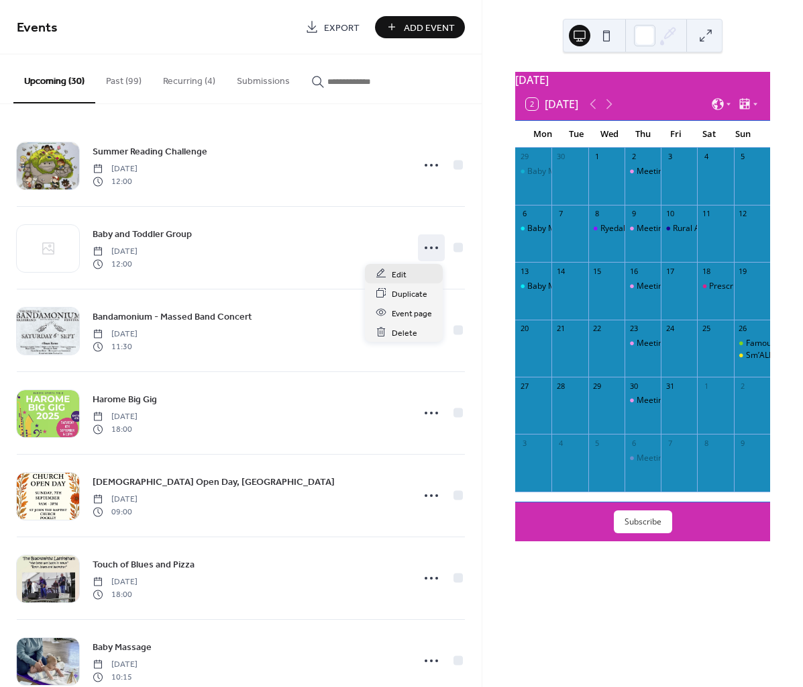  What do you see at coordinates (560, 385) in the screenshot?
I see `div: 28` at bounding box center [560, 385].